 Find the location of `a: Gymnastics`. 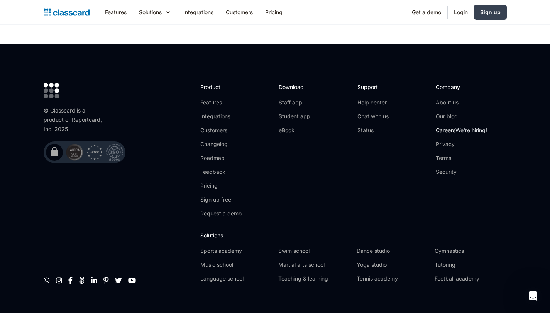

a: Gymnastics is located at coordinates (470, 251).